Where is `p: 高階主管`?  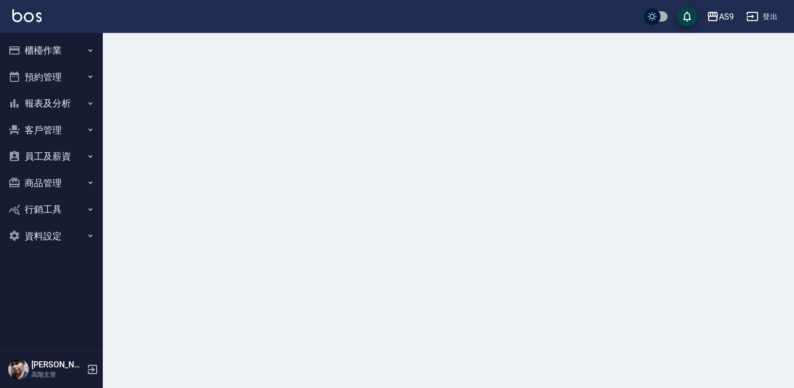
p: 高階主管 is located at coordinates (58, 374).